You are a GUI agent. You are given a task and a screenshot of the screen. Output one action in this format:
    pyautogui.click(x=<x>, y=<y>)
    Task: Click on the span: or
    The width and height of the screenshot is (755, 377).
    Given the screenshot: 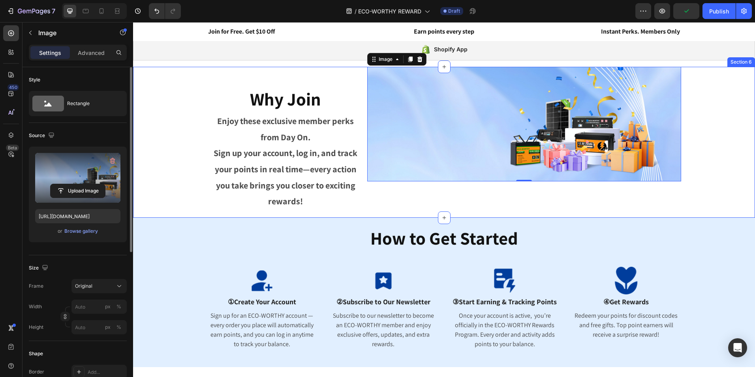 What is the action you would take?
    pyautogui.click(x=60, y=231)
    